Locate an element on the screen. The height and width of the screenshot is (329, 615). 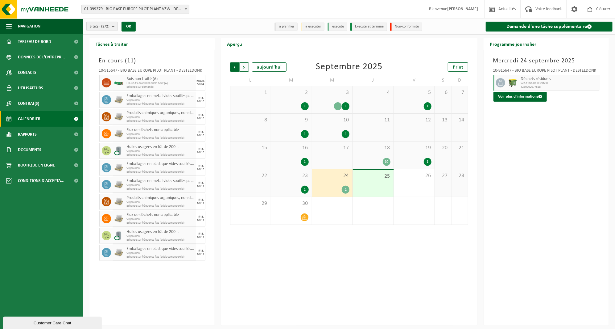
div: MAR. is located at coordinates (201, 81).